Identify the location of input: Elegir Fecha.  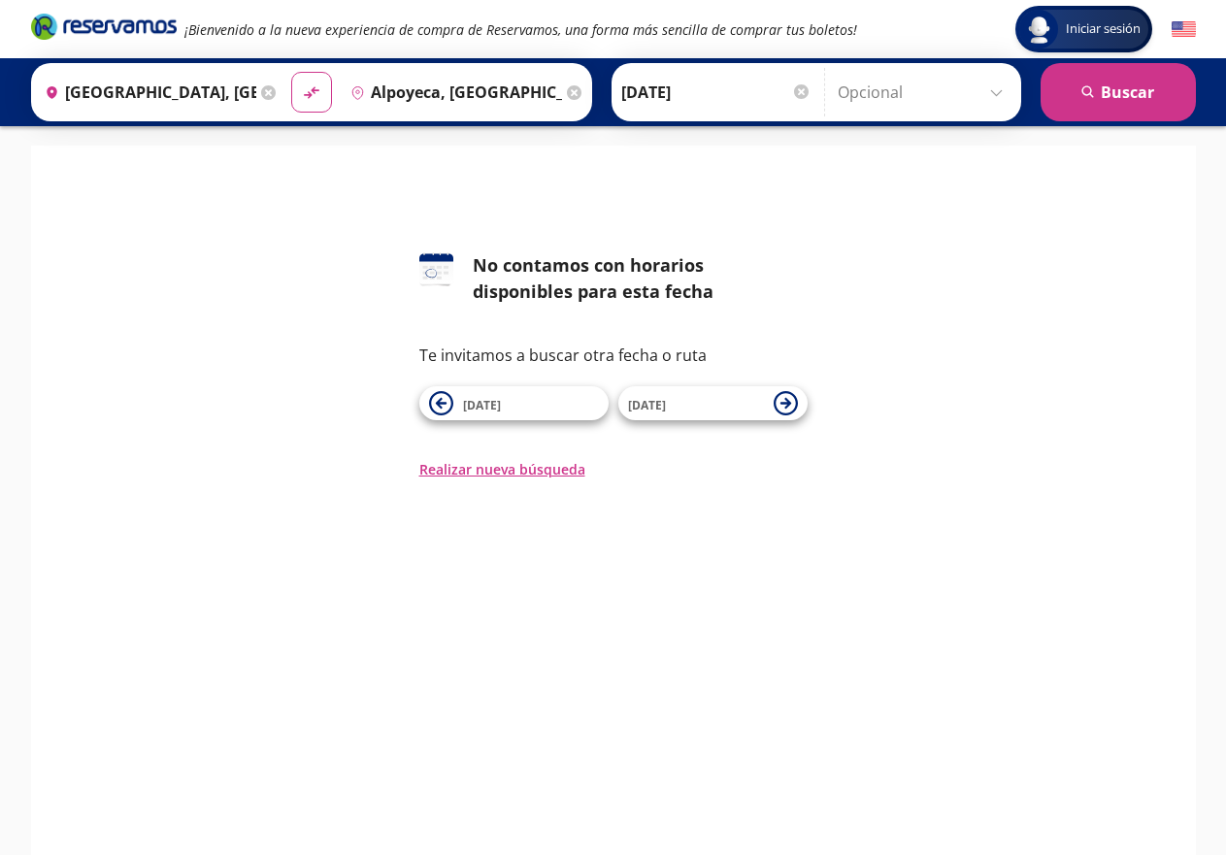
(716, 92).